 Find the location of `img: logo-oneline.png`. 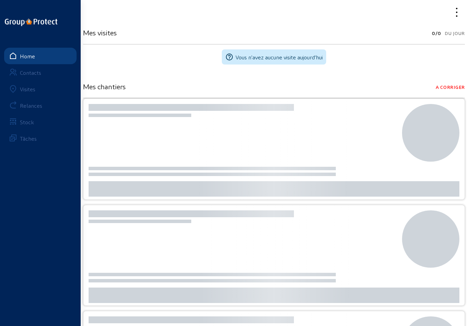

img: logo-oneline.png is located at coordinates (31, 22).